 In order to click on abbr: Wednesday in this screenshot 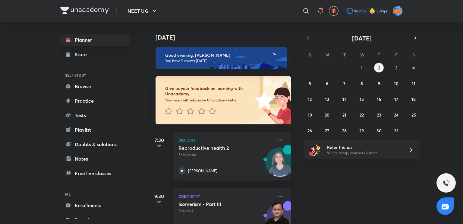, I will do `click(362, 55)`.